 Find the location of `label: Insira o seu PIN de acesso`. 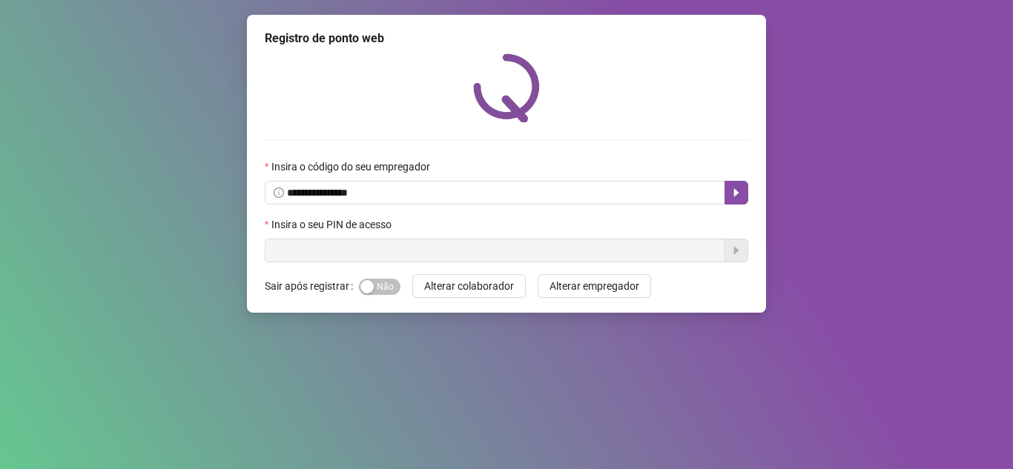

label: Insira o seu PIN de acesso is located at coordinates (333, 225).